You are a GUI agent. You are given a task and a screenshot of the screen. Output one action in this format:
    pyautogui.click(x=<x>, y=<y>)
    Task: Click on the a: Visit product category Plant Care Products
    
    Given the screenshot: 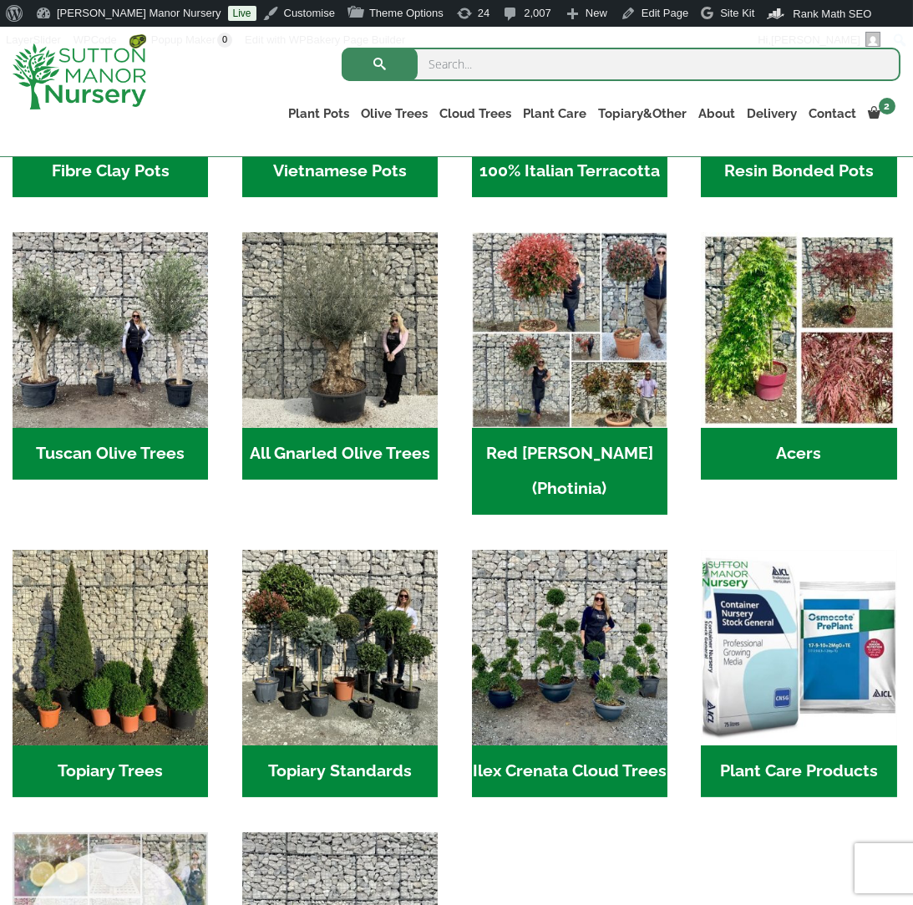 What is the action you would take?
    pyautogui.click(x=799, y=674)
    